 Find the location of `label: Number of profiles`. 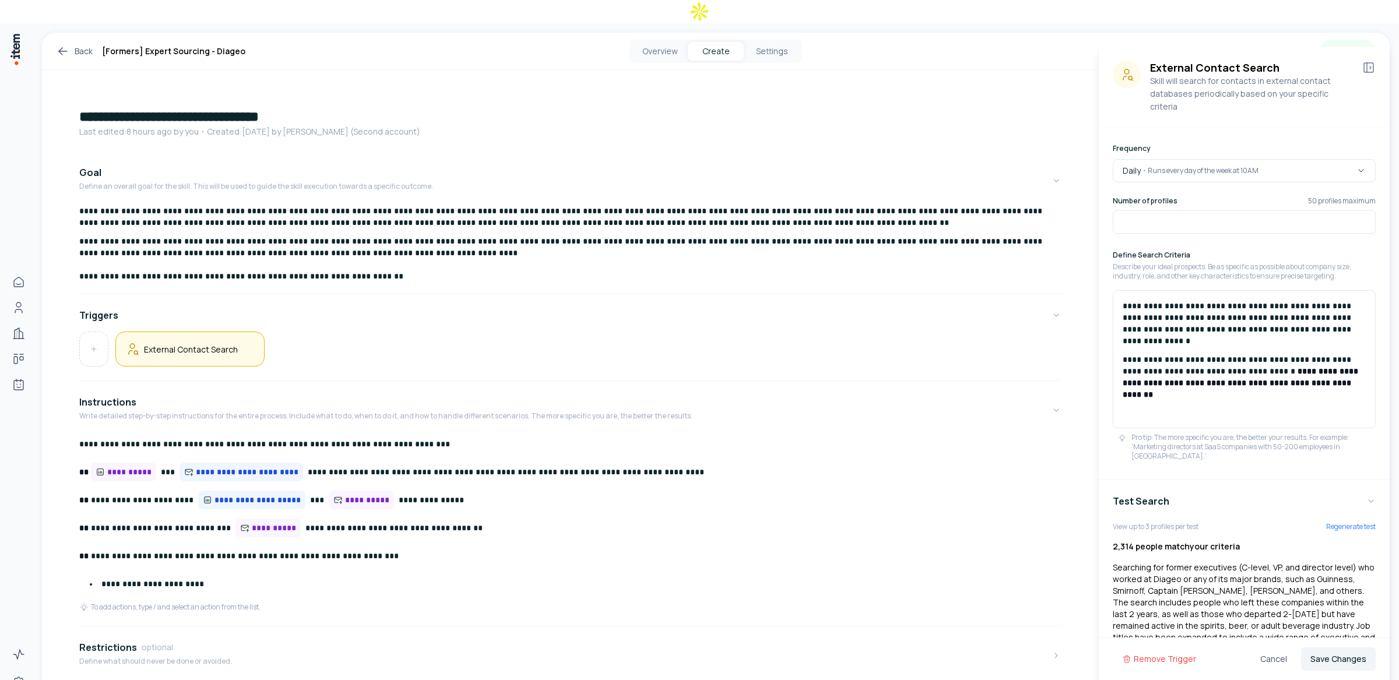

label: Number of profiles is located at coordinates (1145, 201).